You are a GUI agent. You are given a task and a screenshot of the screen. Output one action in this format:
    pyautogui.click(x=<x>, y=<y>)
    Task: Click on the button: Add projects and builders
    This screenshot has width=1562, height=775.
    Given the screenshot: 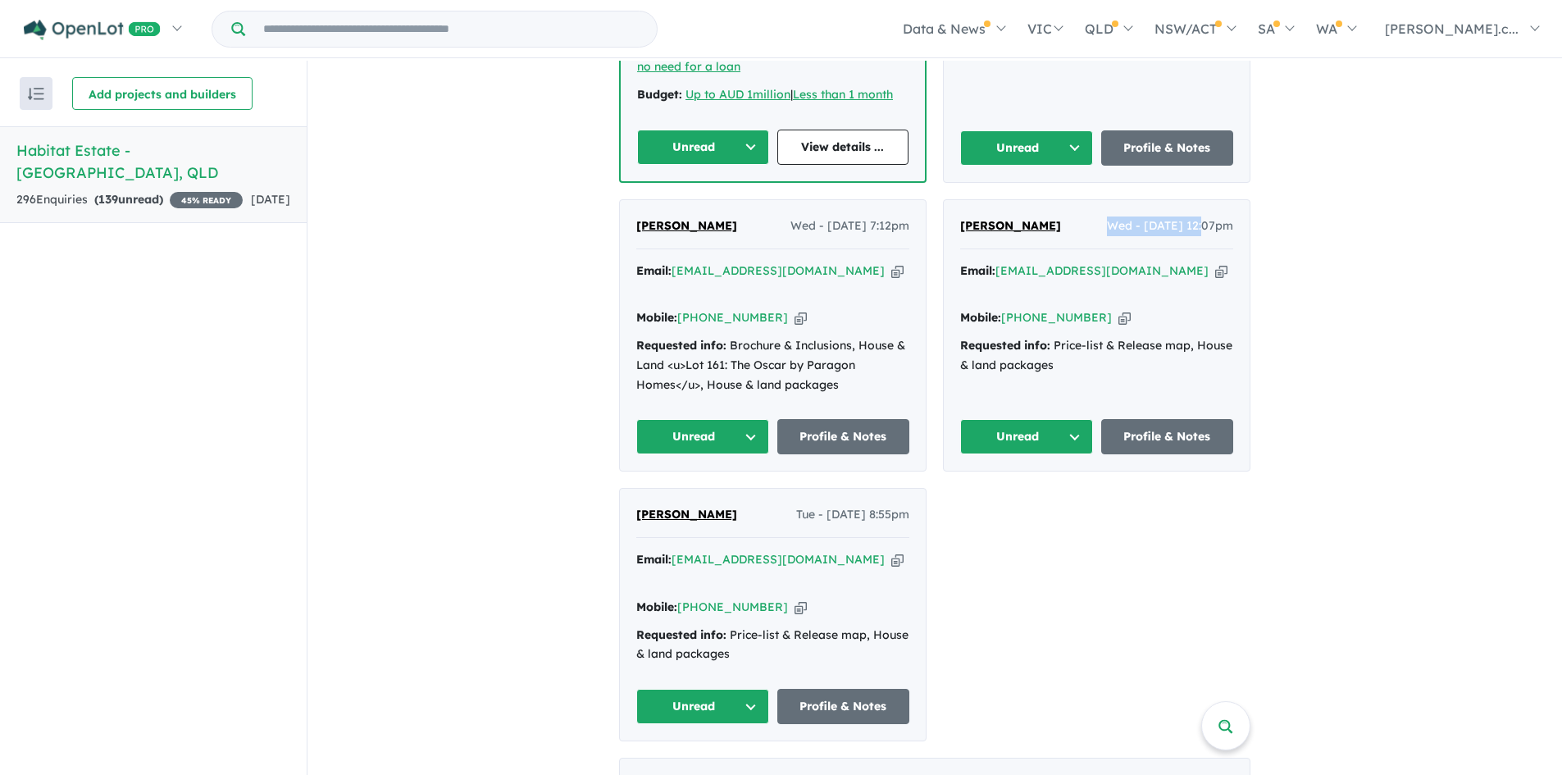 What is the action you would take?
    pyautogui.click(x=162, y=93)
    